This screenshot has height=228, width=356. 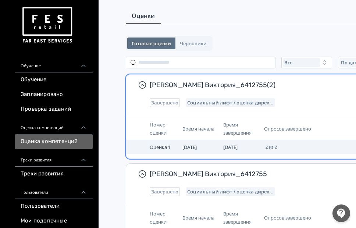 I want to click on a: Запланировано, so click(x=54, y=95).